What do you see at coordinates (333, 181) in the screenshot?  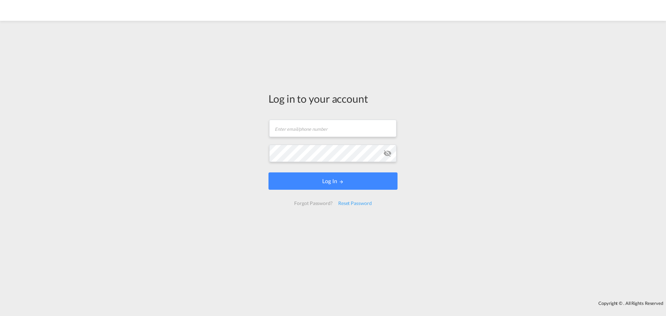 I see `button: LOGIN` at bounding box center [333, 181].